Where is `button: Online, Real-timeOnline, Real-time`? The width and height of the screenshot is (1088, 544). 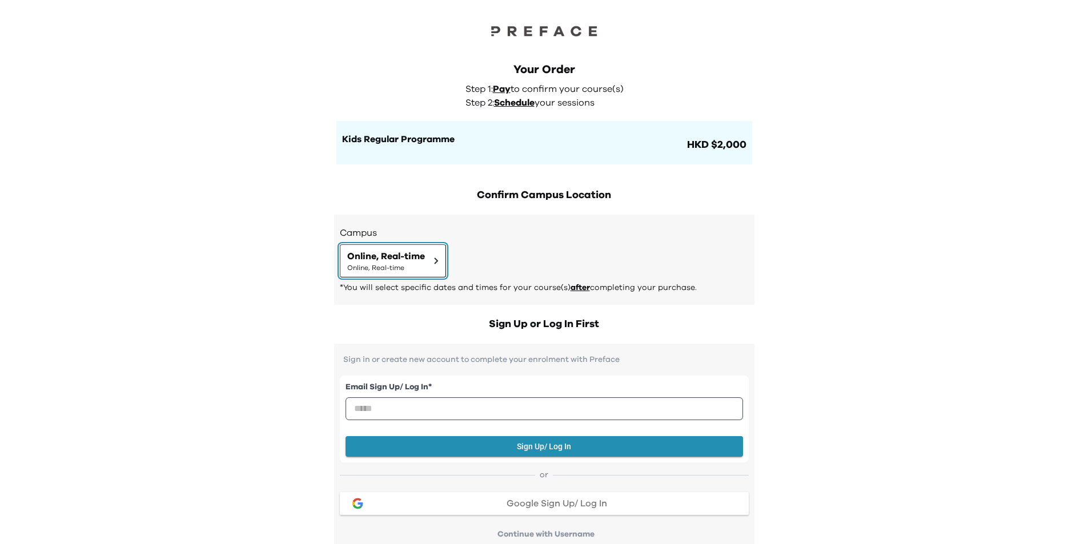
button: Online, Real-timeOnline, Real-time is located at coordinates (393, 261).